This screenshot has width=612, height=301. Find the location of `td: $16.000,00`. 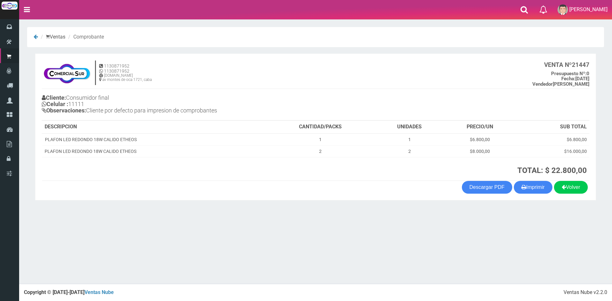

td: $16.000,00 is located at coordinates (553, 151).